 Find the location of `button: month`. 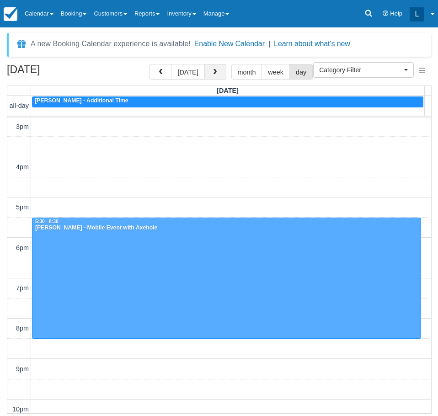

button: month is located at coordinates (247, 72).